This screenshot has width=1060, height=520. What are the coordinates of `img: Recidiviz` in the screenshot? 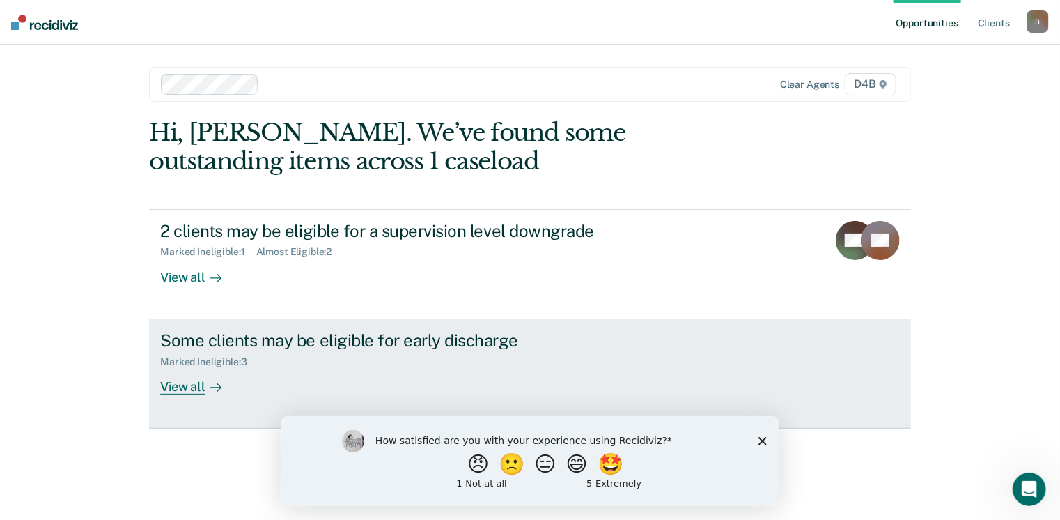 It's located at (45, 22).